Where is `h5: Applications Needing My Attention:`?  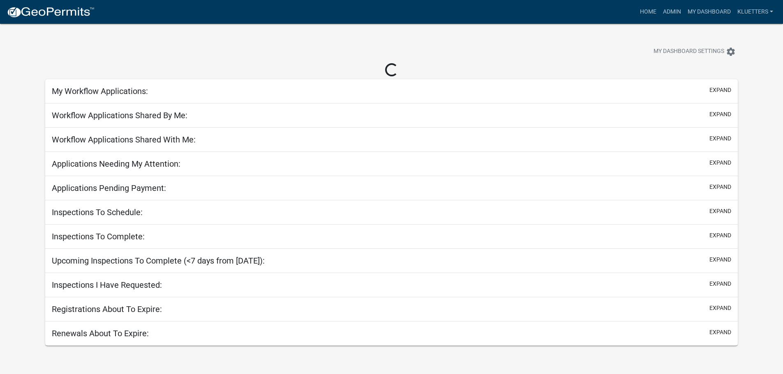 h5: Applications Needing My Attention: is located at coordinates (116, 164).